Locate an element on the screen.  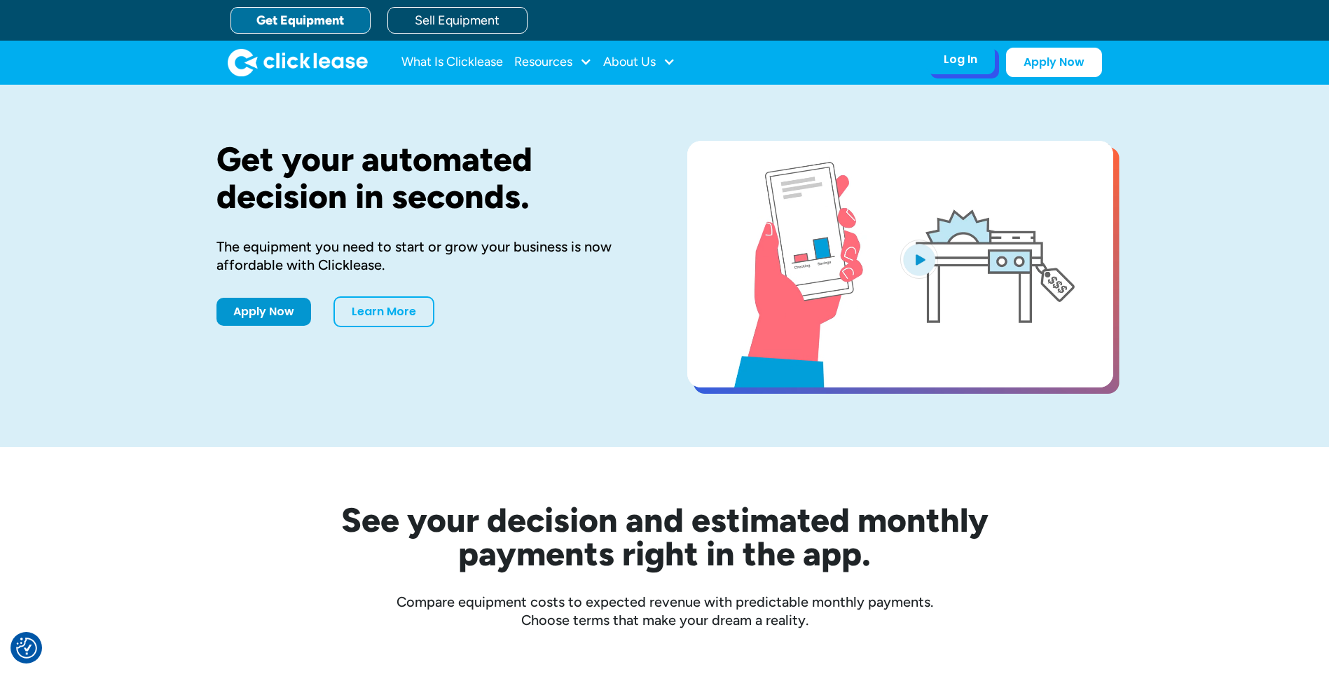
div: Resources is located at coordinates (553, 62).